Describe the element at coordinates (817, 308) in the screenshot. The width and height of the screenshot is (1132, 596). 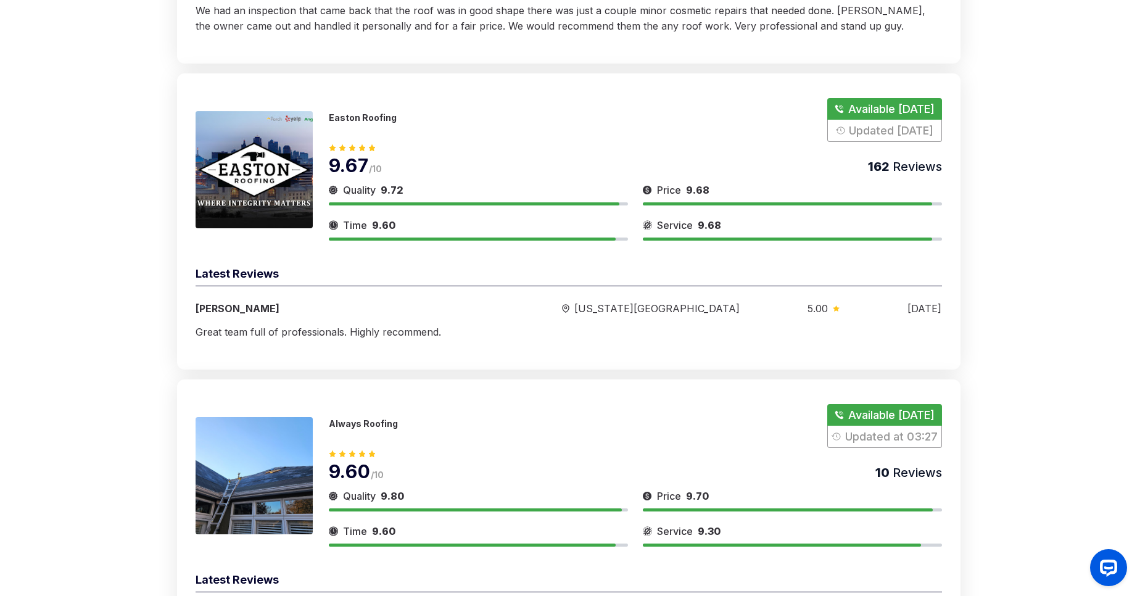
I see `span: 5.00` at that location.